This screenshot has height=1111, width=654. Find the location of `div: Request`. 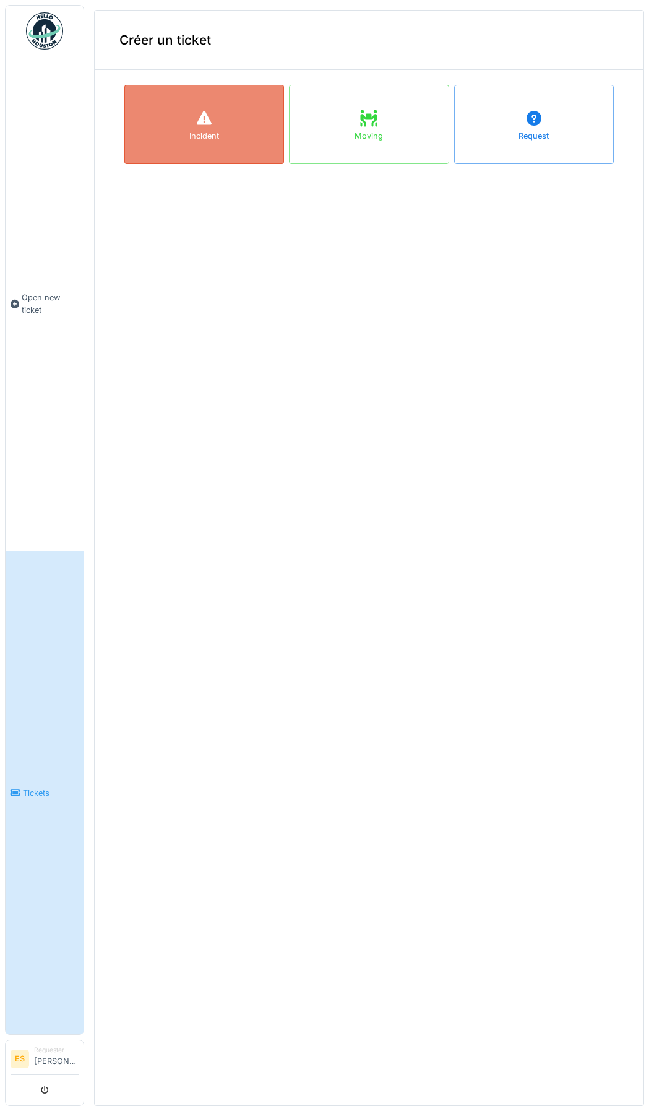

div: Request is located at coordinates (534, 136).